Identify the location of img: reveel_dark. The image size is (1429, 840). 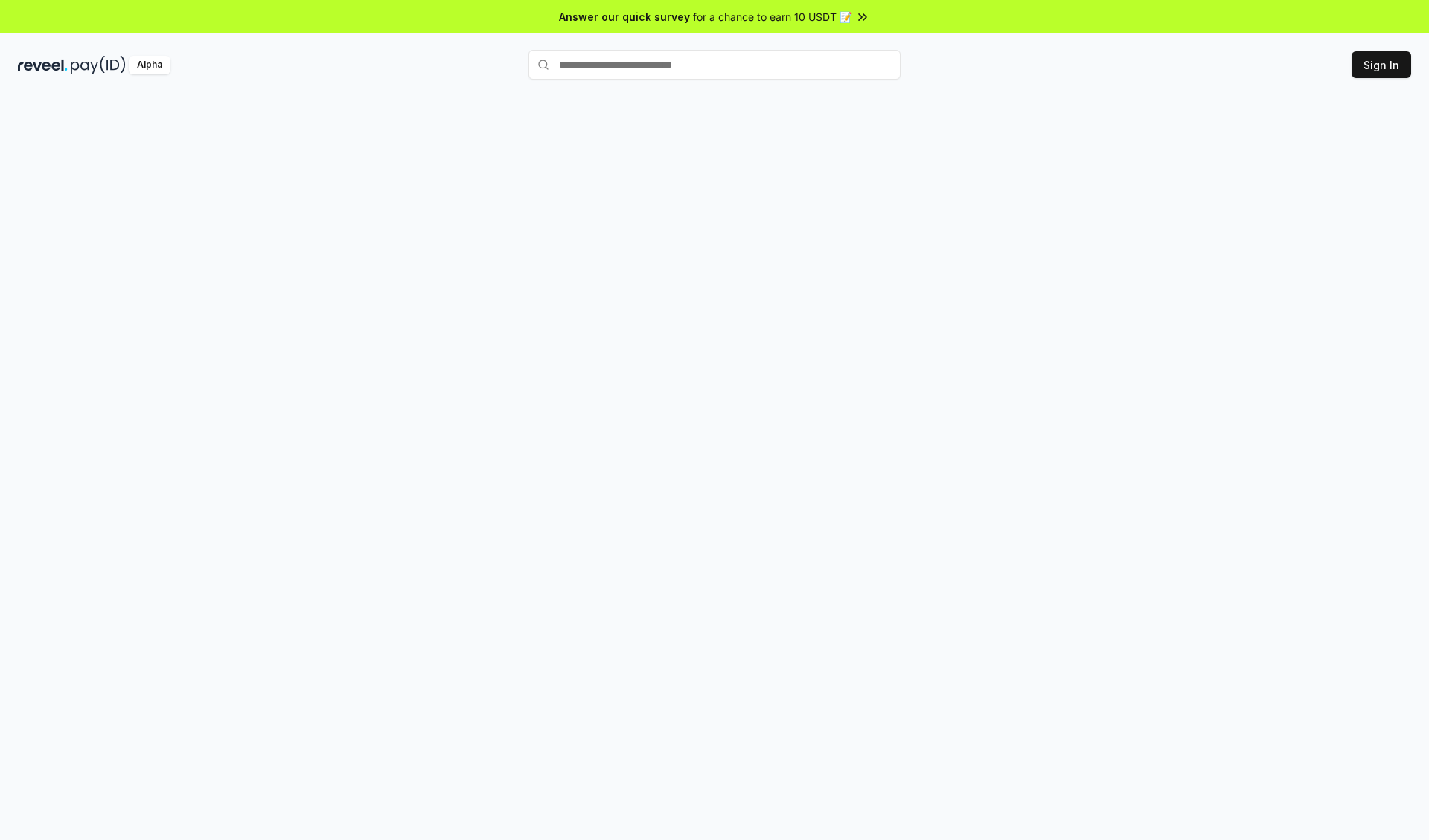
(42, 64).